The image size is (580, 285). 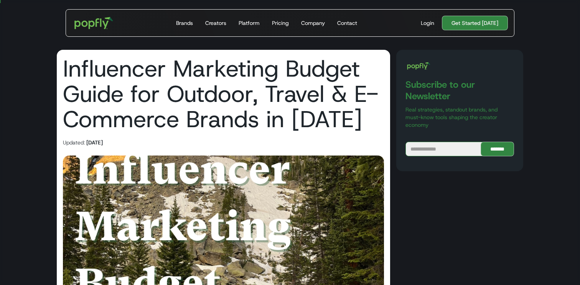 I want to click on div: Brands, so click(x=184, y=23).